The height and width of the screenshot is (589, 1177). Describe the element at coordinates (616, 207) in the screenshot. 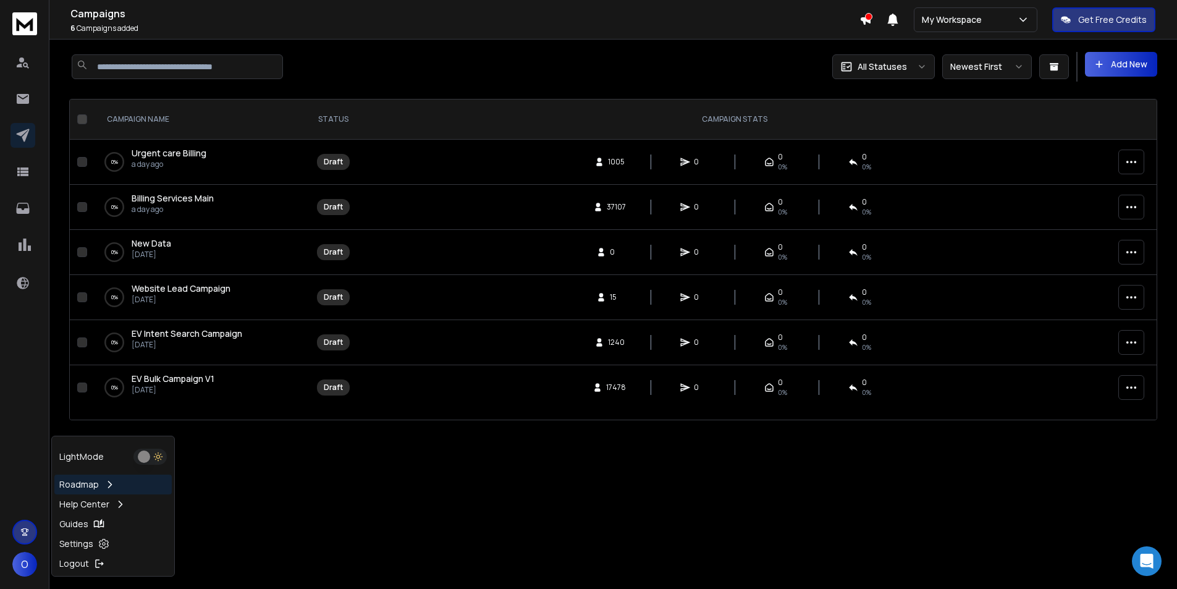

I see `span: 37107` at that location.